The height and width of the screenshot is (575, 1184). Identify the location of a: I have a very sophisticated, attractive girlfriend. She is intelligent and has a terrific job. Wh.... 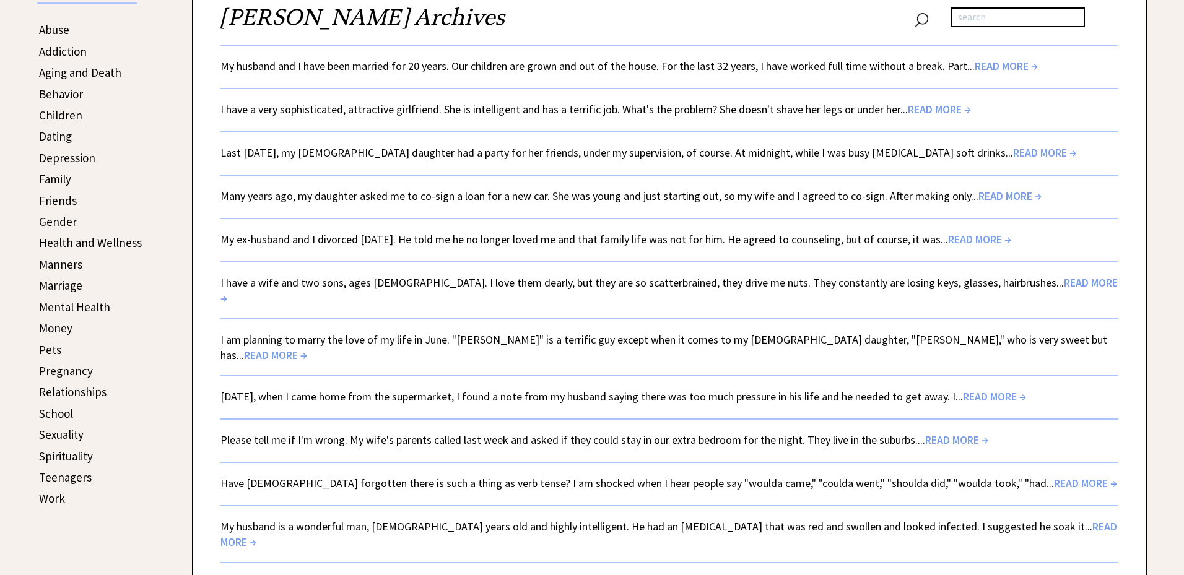
(596, 109).